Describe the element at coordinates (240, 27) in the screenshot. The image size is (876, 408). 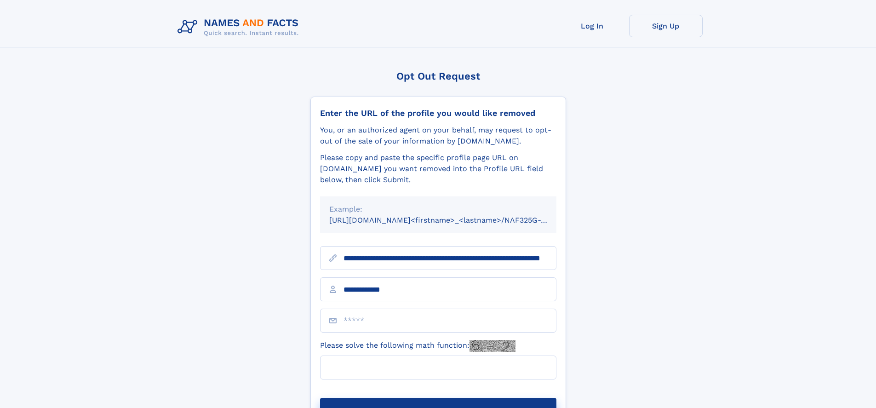
I see `img: Logo Names and Facts` at that location.